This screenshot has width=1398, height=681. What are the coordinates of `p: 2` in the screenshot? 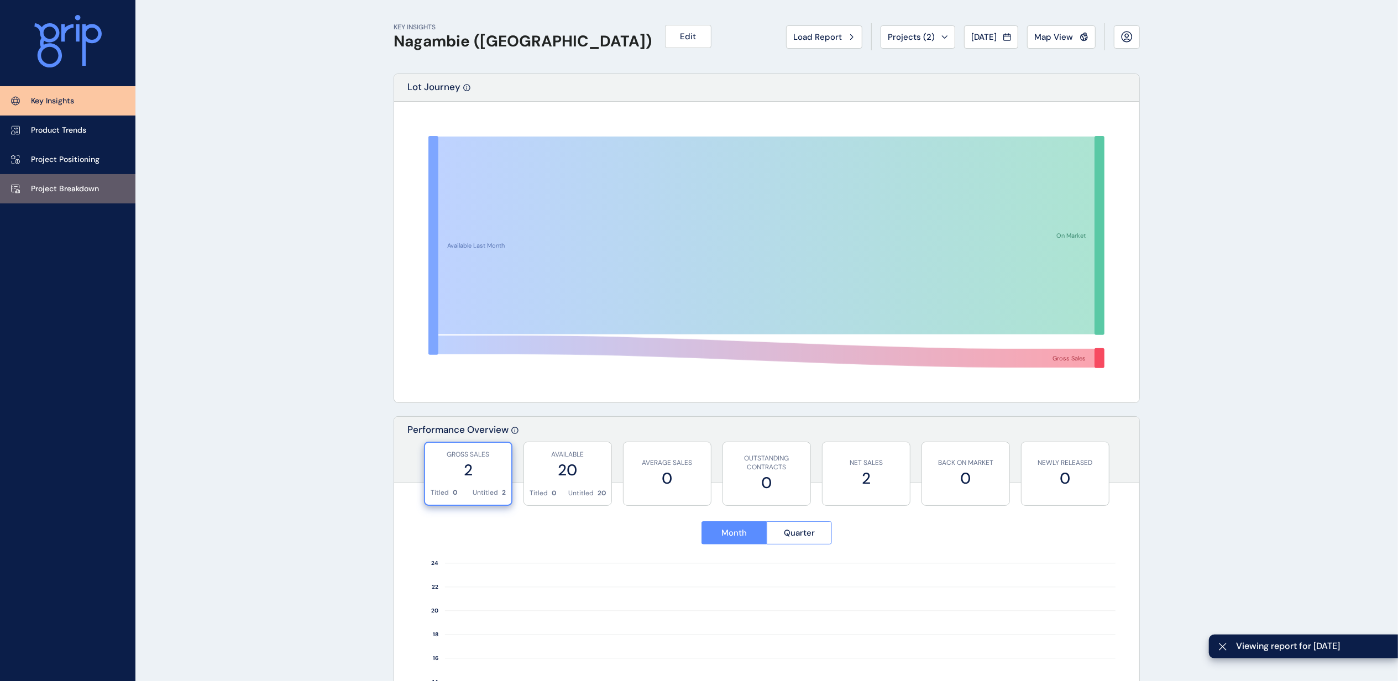 It's located at (504, 493).